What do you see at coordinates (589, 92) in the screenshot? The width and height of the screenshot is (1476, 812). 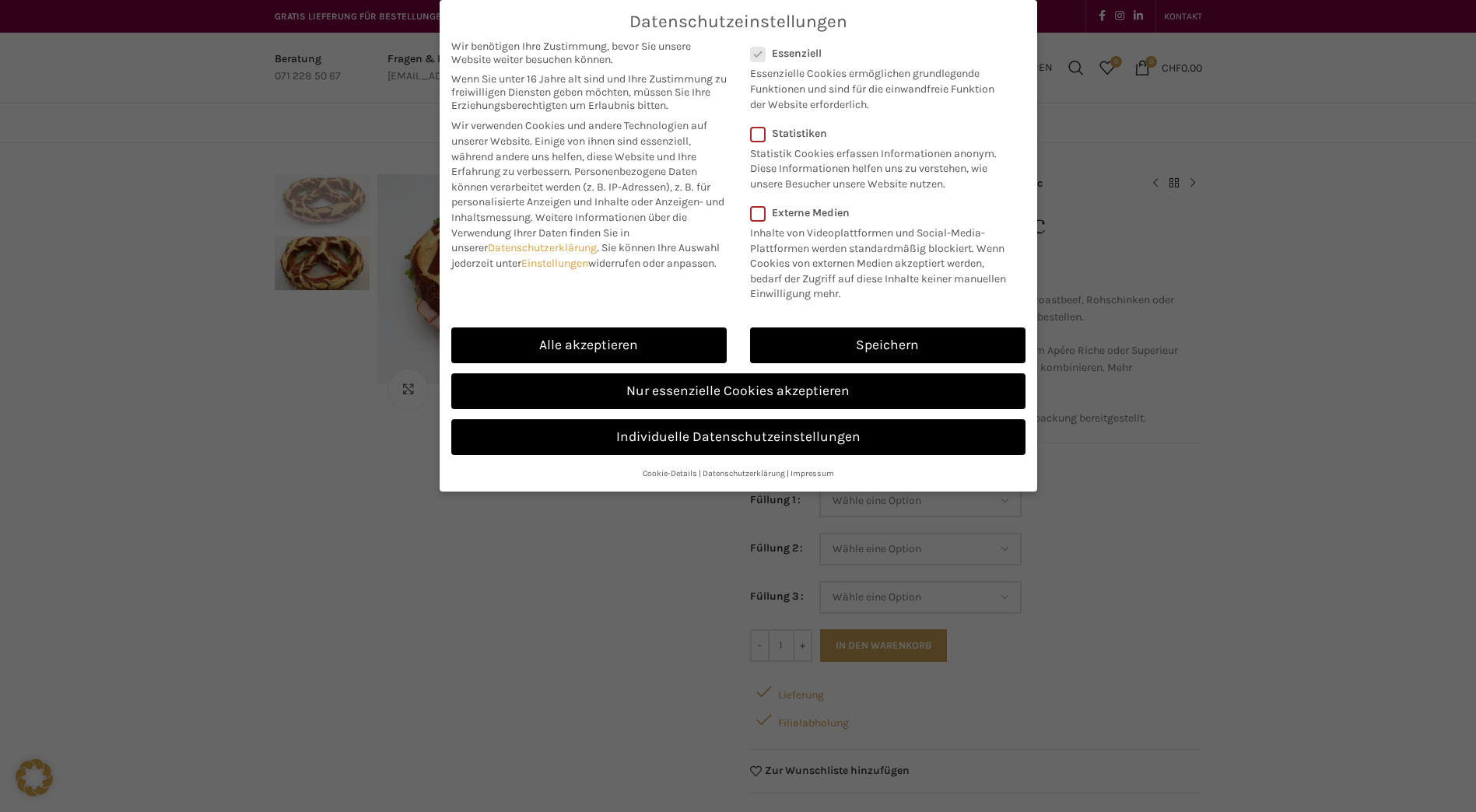 I see `span: Wenn Sie unter 16 Jahre alt sind und Ihre Zustimmung zu freiwilligen Diensten geben möchten, müss...` at bounding box center [589, 92].